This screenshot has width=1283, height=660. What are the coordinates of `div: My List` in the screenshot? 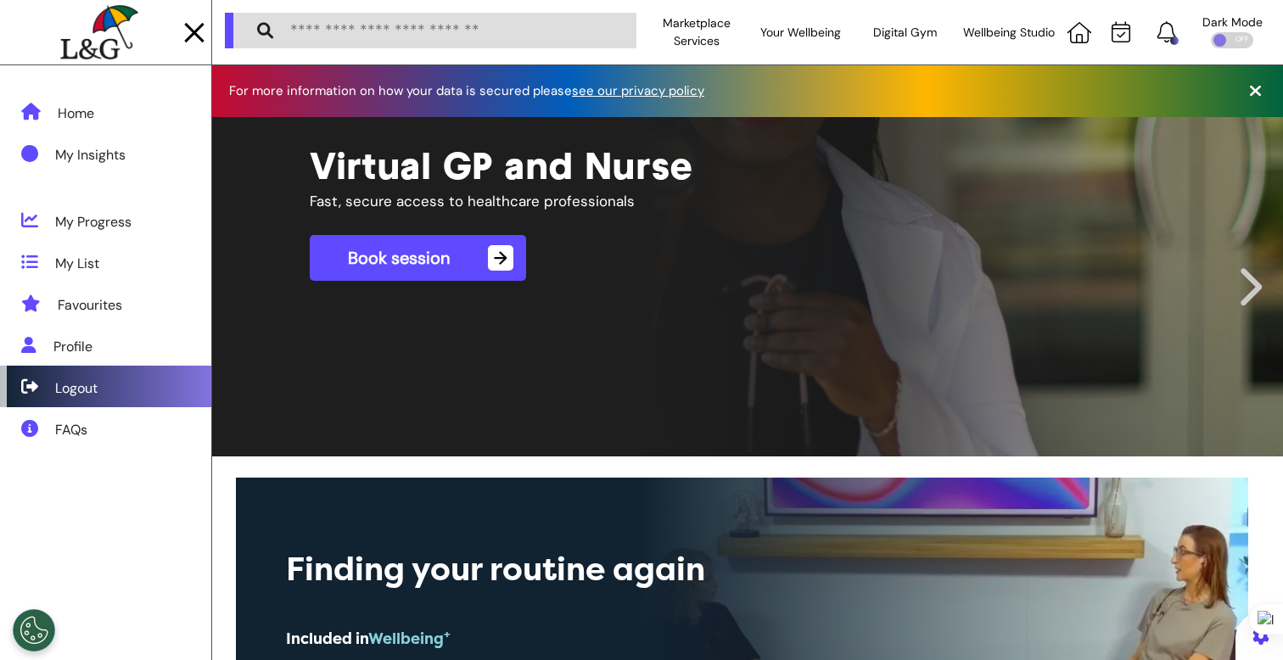 It's located at (77, 264).